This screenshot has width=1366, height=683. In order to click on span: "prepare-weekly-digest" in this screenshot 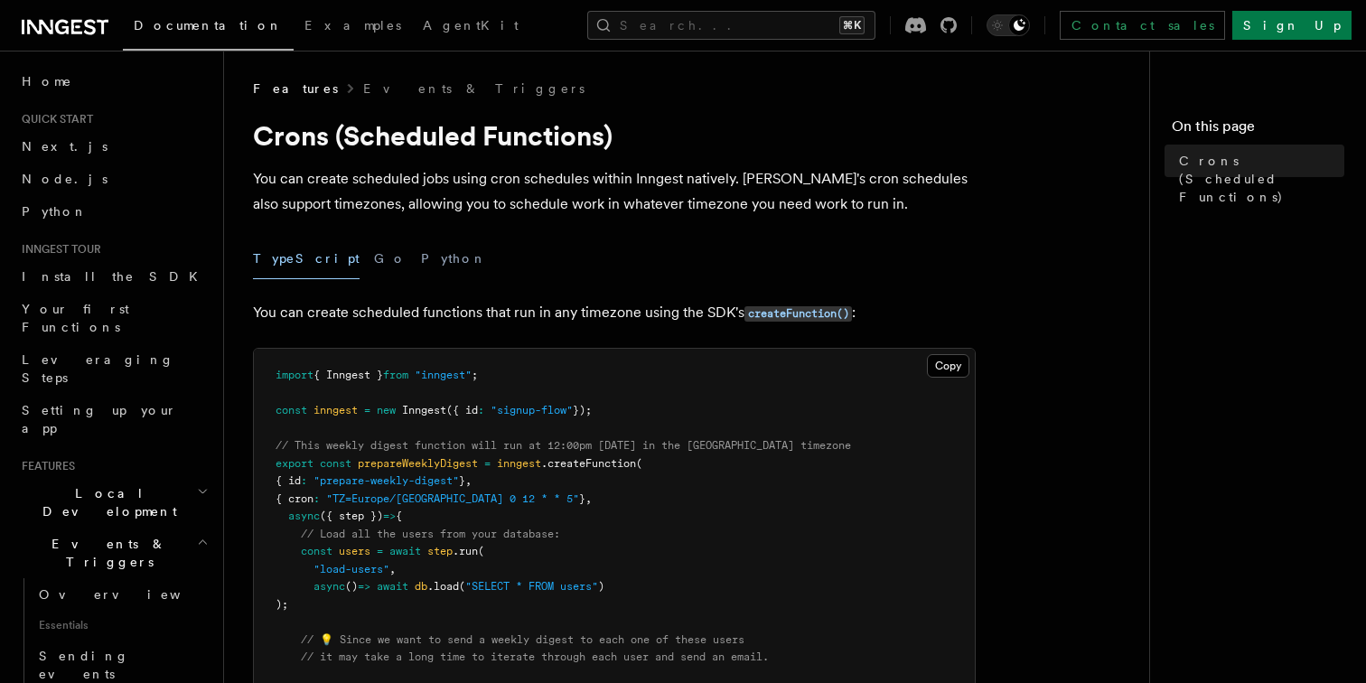, I will do `click(386, 481)`.